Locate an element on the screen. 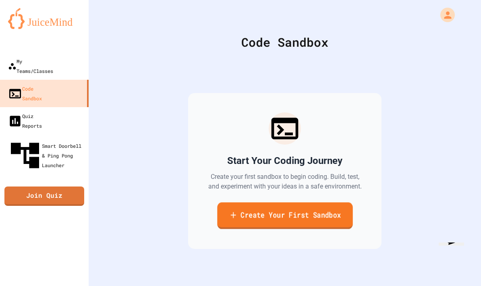  a: Join Quiz is located at coordinates (44, 196).